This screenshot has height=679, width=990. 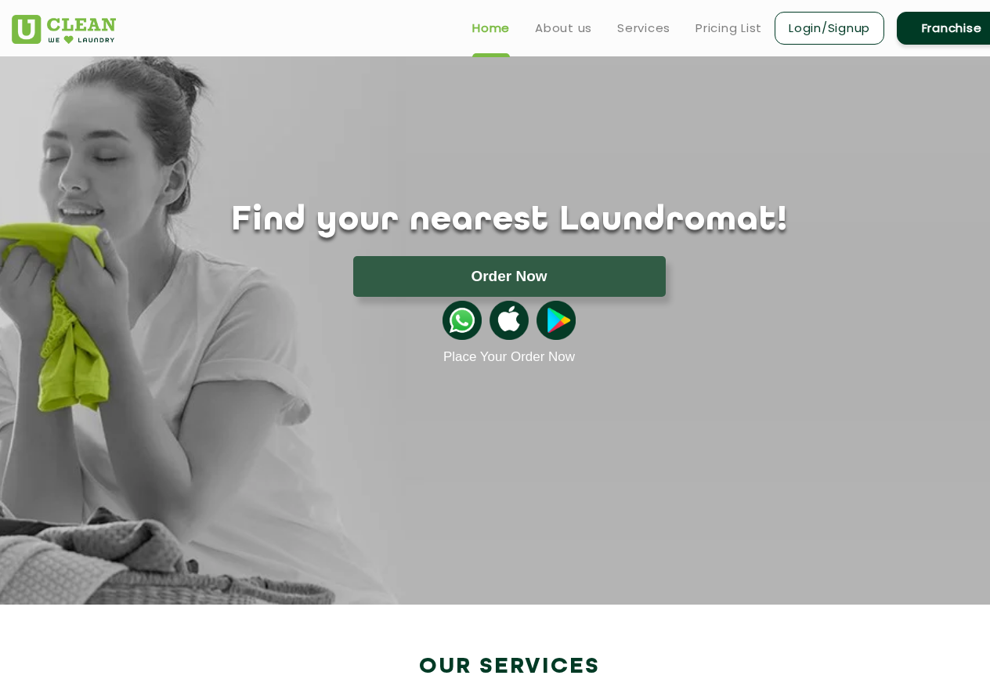 I want to click on img: apple-icon.png, so click(x=509, y=320).